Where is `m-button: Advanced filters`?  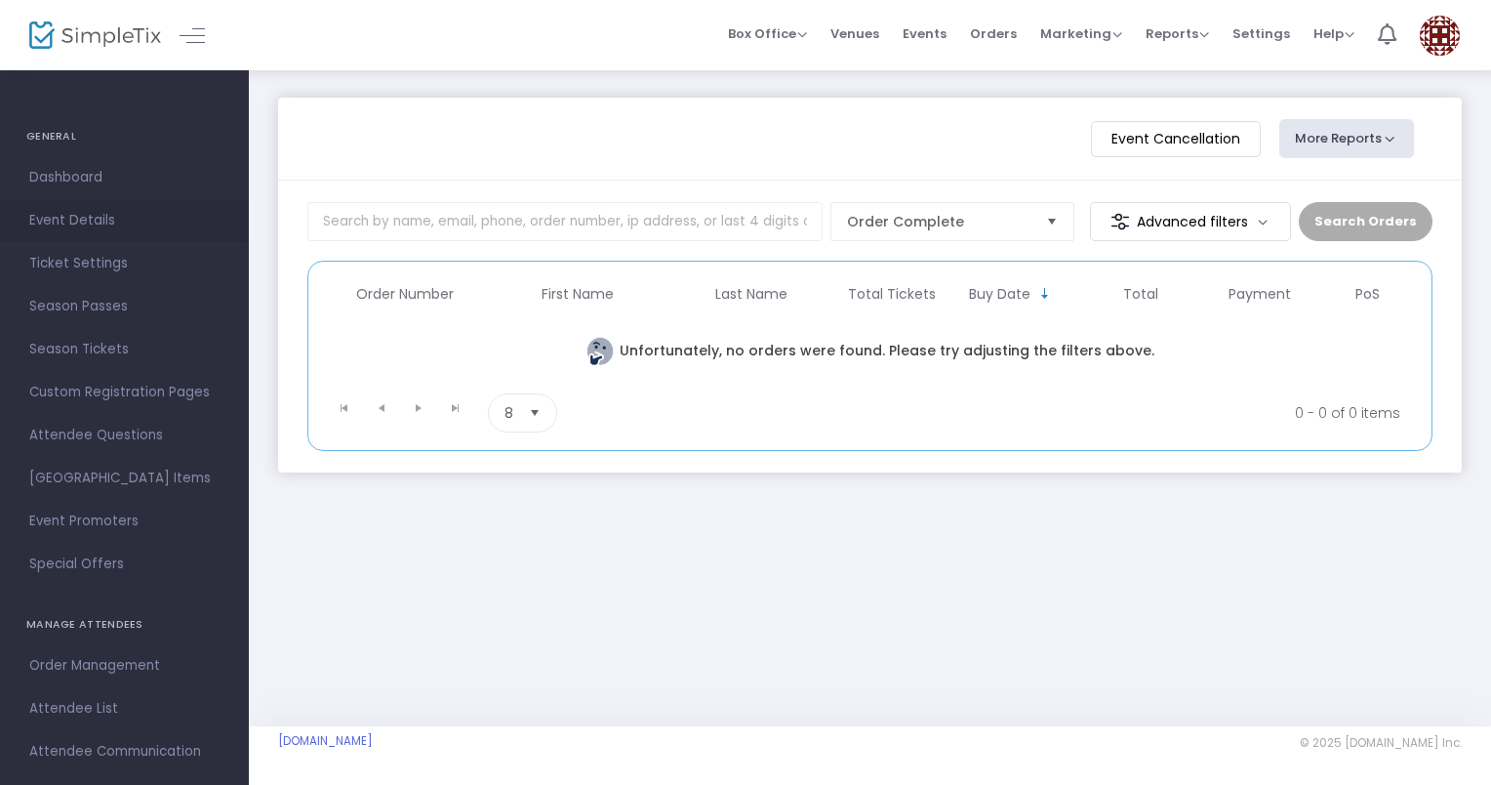 m-button: Advanced filters is located at coordinates (1191, 222).